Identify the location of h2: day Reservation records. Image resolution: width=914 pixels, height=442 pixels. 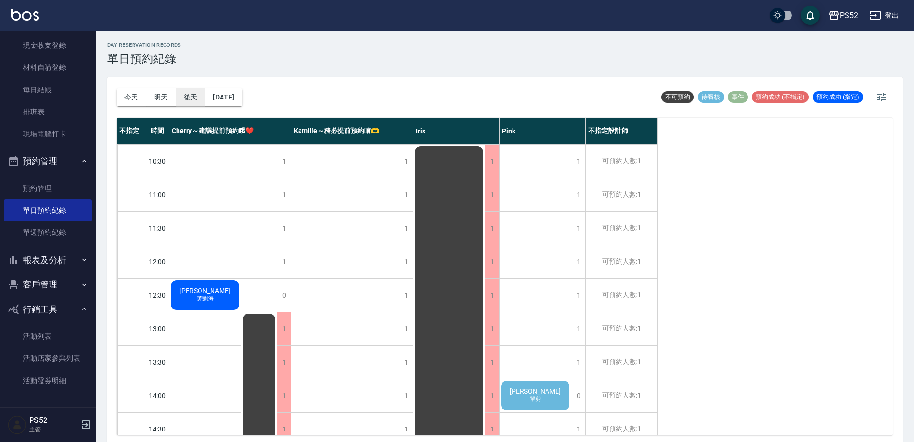
(144, 45).